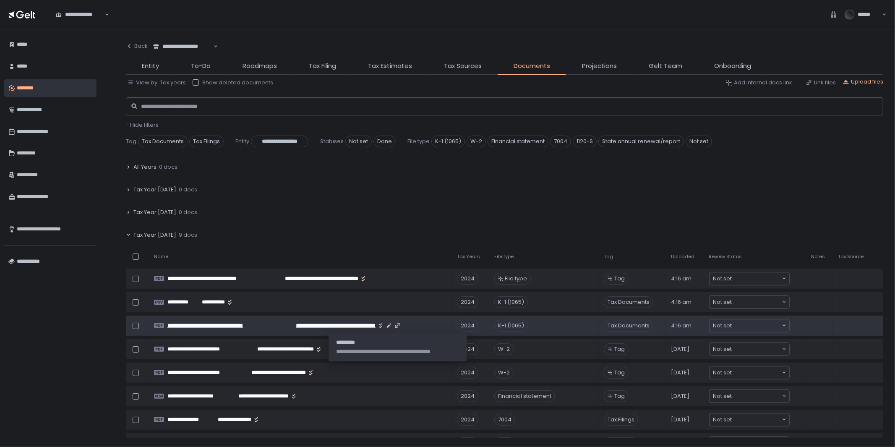 The image size is (895, 447). Describe the element at coordinates (525, 396) in the screenshot. I see `div: Financial statement` at that location.